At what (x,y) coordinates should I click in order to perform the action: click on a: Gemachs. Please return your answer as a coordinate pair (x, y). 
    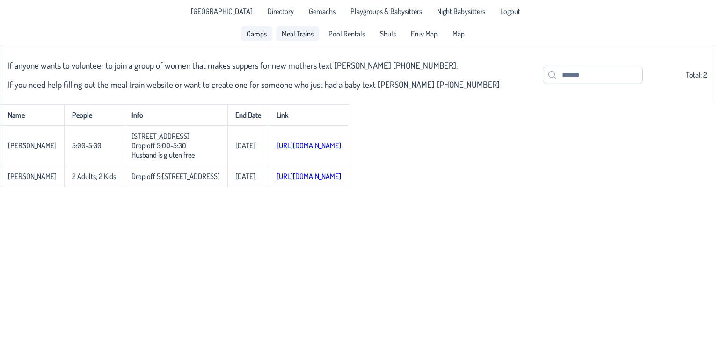
    Looking at the image, I should click on (322, 11).